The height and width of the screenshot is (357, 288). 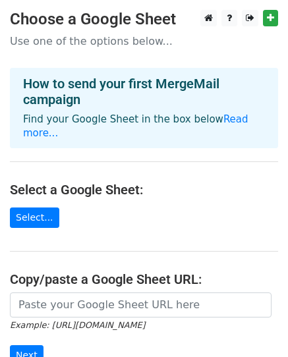 I want to click on h4: Copy/paste a Google Sheet URL:, so click(x=144, y=280).